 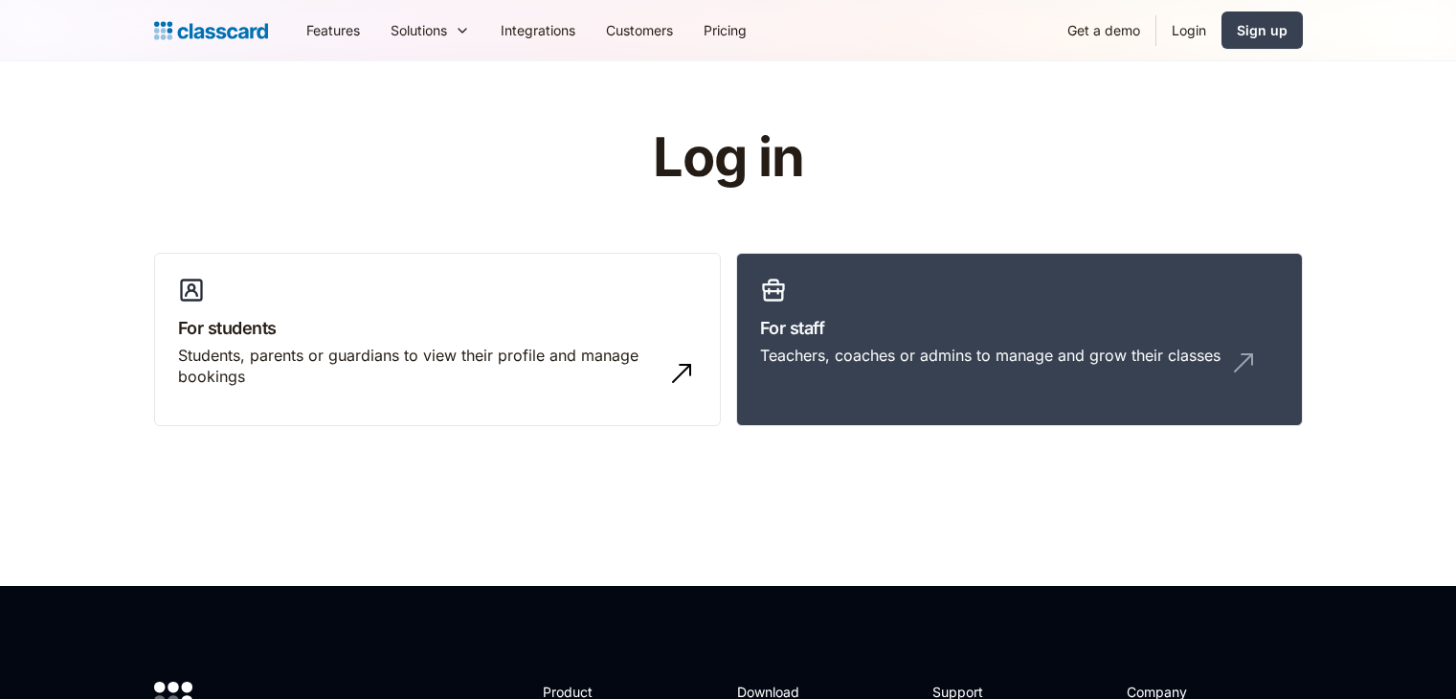 What do you see at coordinates (1104, 30) in the screenshot?
I see `a: Get a demo` at bounding box center [1104, 30].